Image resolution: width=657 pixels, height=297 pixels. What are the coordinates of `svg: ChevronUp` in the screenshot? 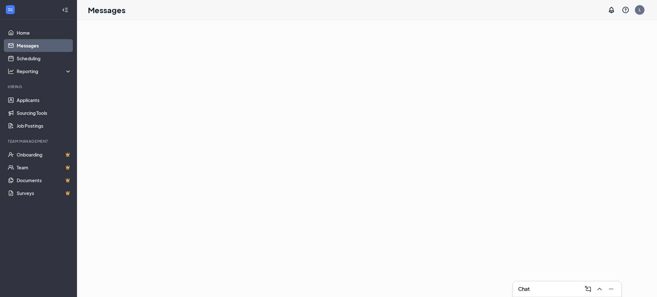 It's located at (600, 289).